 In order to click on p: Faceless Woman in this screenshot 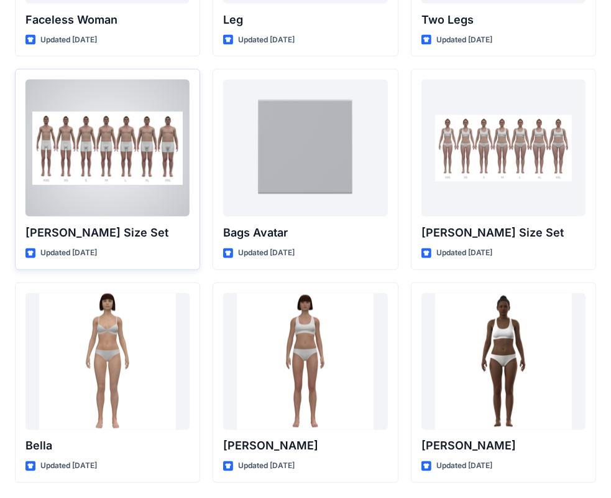, I will do `click(108, 20)`.